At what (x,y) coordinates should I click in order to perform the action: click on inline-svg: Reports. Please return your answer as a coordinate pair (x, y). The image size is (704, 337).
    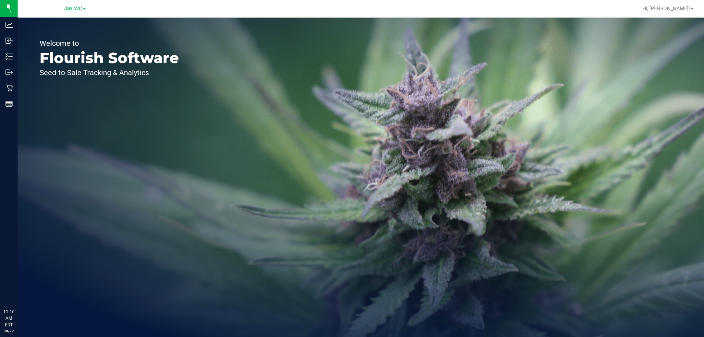
    Looking at the image, I should click on (9, 104).